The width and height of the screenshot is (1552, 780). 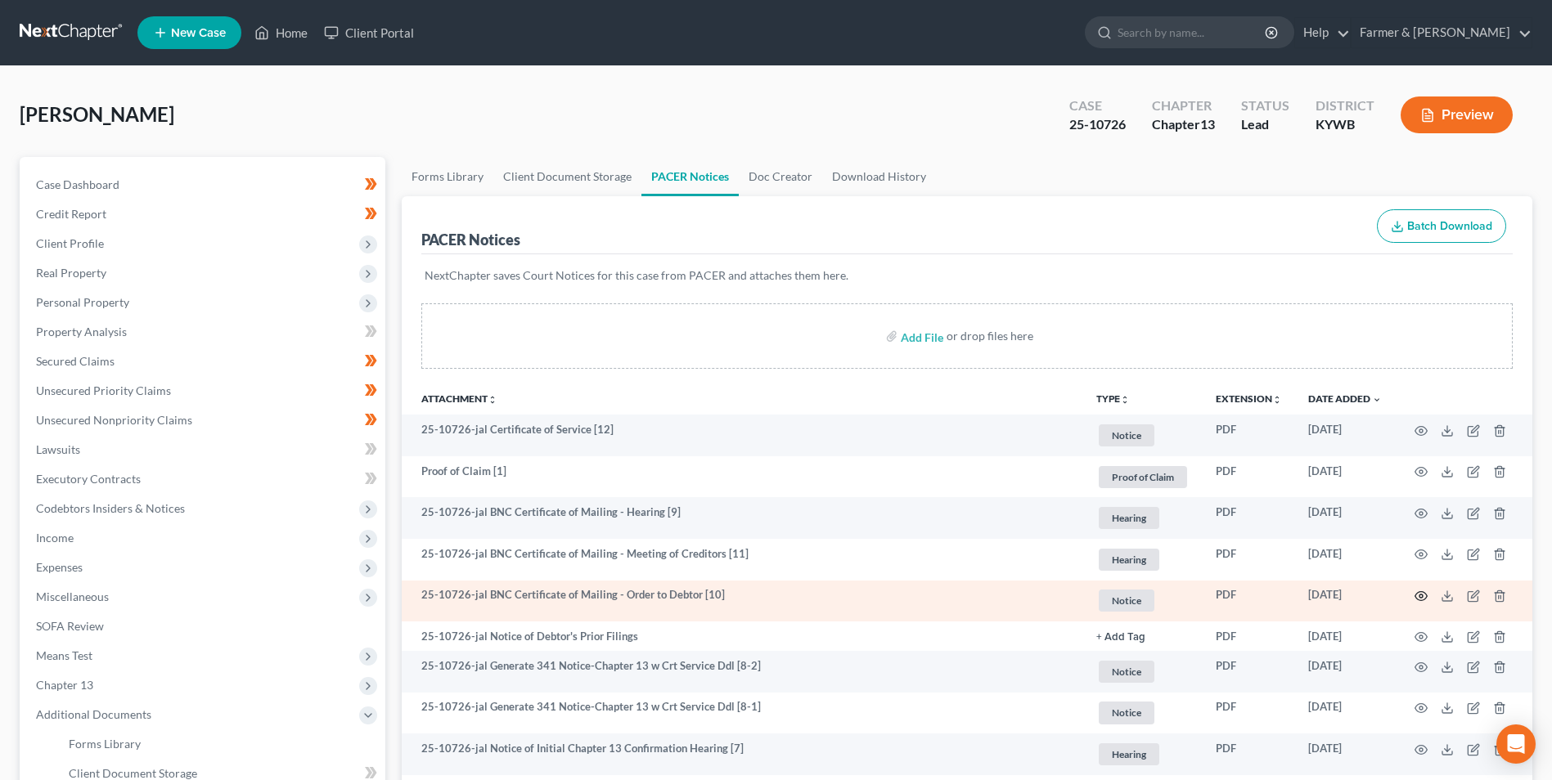 I want to click on span: Income, so click(x=55, y=537).